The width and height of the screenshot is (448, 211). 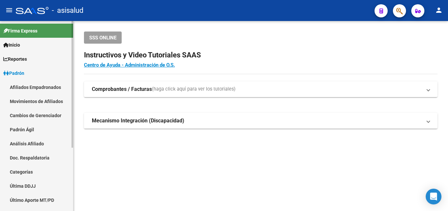 I want to click on strong: Comprobantes / Facturas, so click(x=122, y=89).